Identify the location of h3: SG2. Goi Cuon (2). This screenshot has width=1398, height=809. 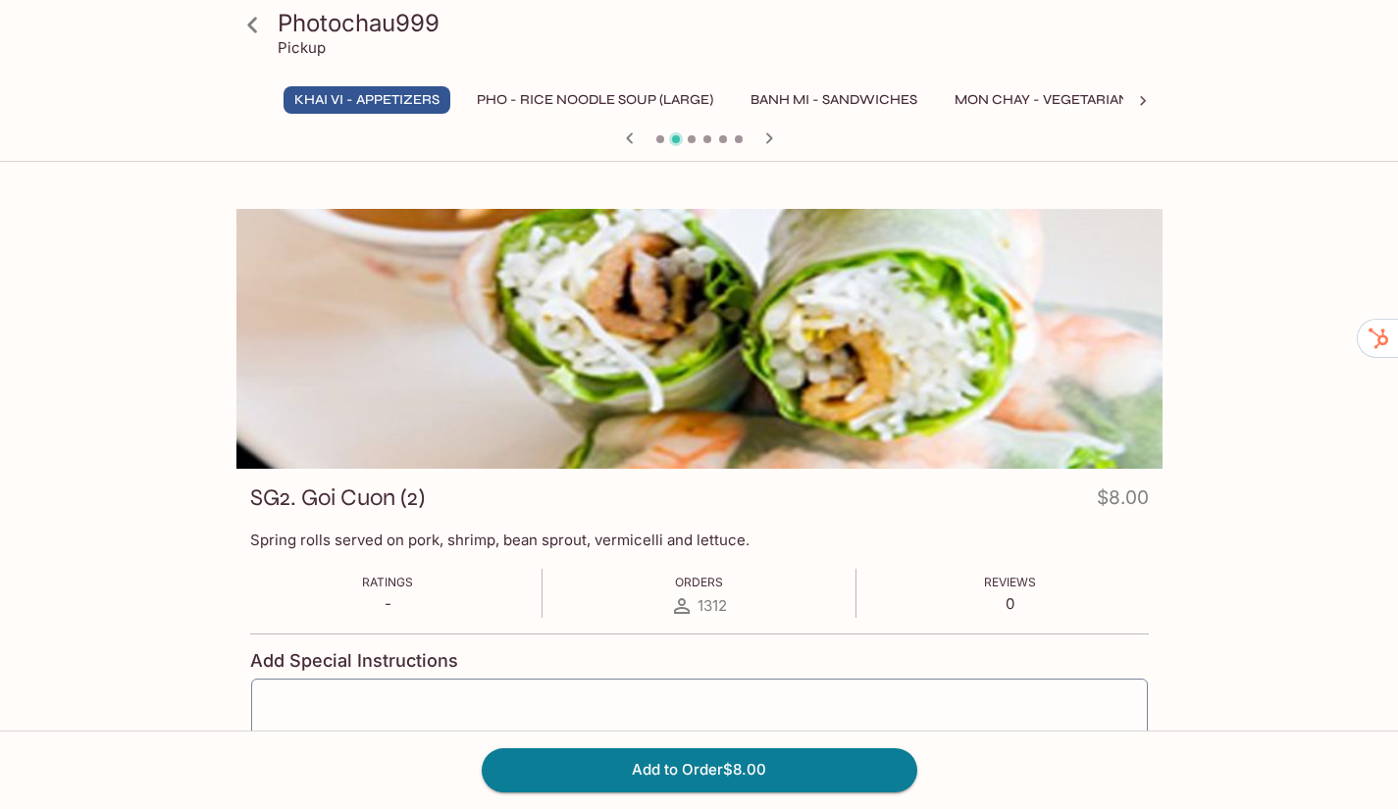
(337, 497).